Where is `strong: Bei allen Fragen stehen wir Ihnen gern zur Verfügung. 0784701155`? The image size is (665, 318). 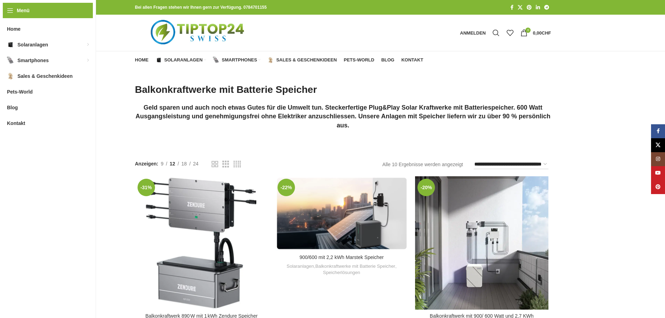
strong: Bei allen Fragen stehen wir Ihnen gern zur Verfügung. 0784701155 is located at coordinates (201, 7).